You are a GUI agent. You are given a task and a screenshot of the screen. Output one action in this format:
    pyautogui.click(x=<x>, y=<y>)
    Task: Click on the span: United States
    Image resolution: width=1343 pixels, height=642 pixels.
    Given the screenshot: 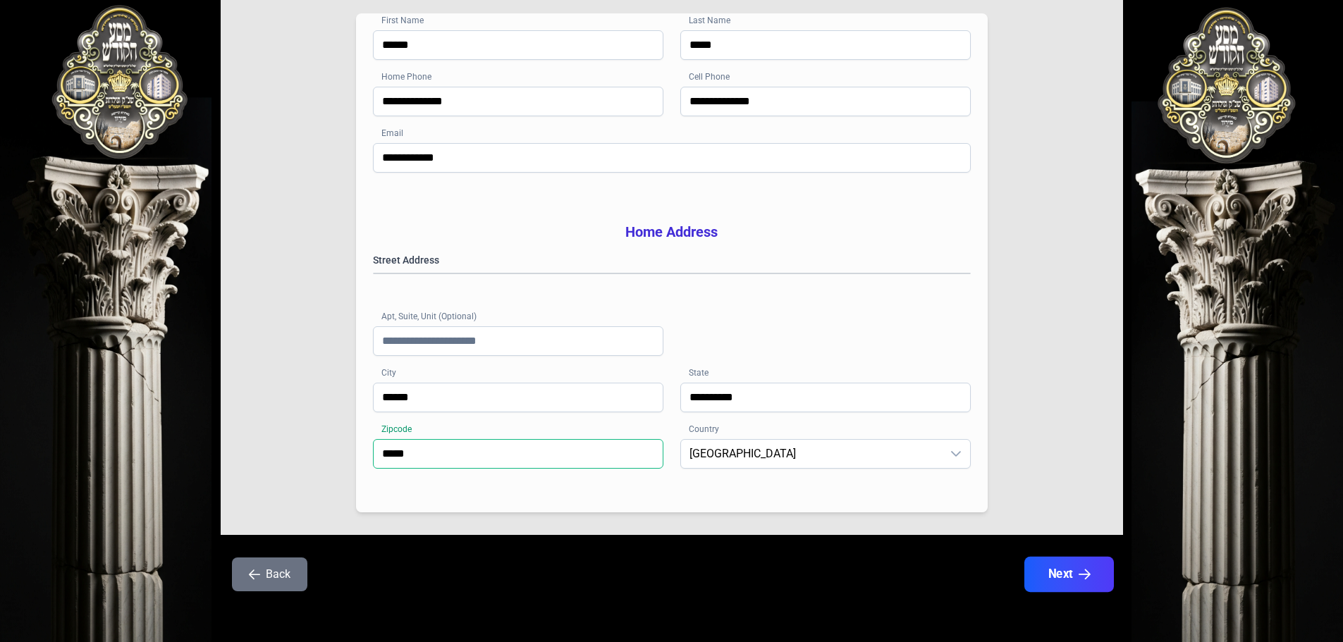 What is the action you would take?
    pyautogui.click(x=812, y=454)
    